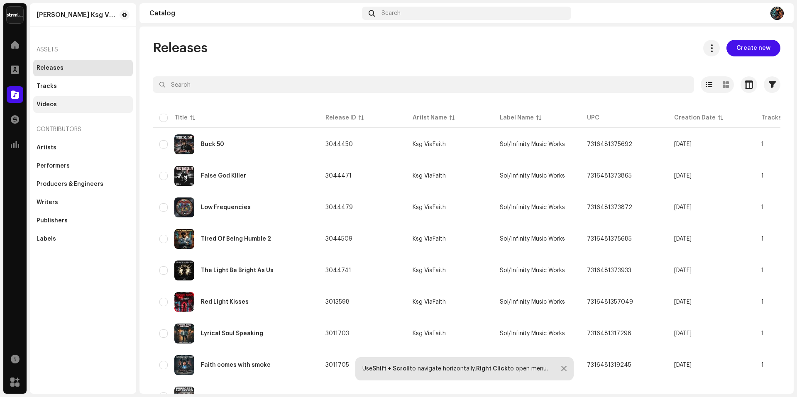 The width and height of the screenshot is (797, 397). What do you see at coordinates (83, 105) in the screenshot?
I see `re-m-nav-item: Videos` at bounding box center [83, 105].